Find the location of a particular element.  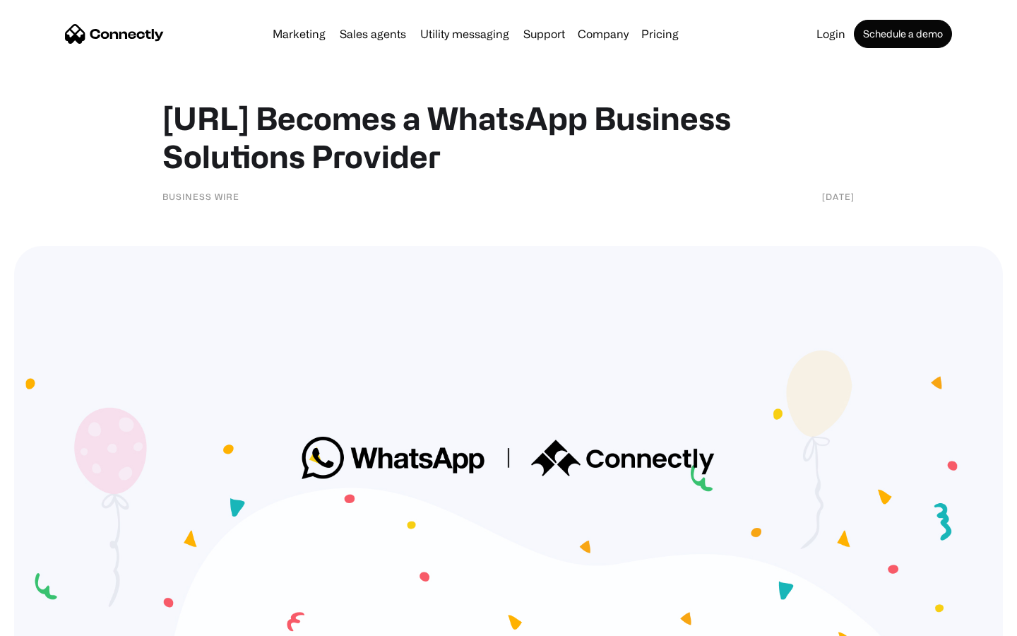

a: Login is located at coordinates (831, 34).